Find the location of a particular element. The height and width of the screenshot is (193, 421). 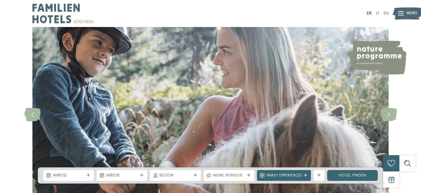

span: Menü is located at coordinates (412, 14).